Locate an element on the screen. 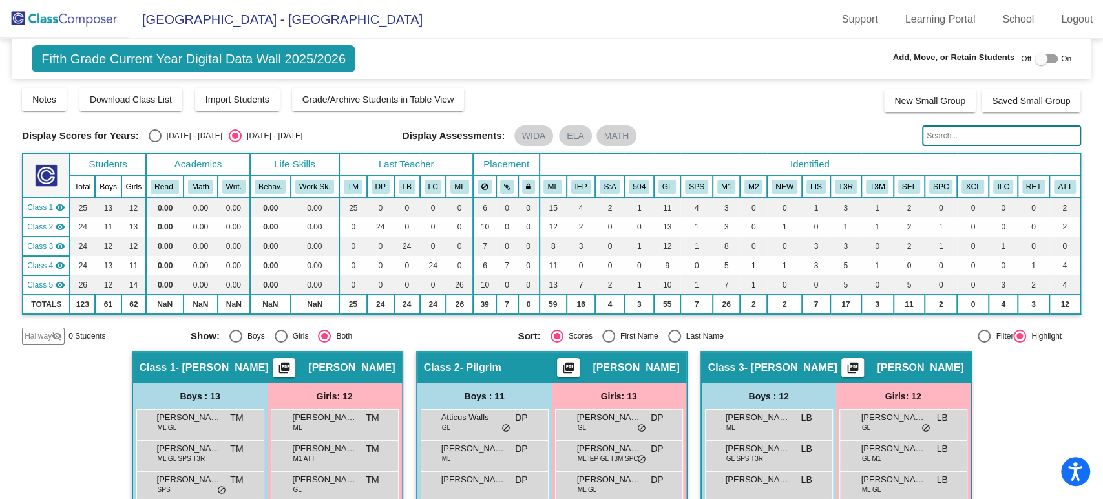 This screenshot has height=499, width=1103. td: 12 is located at coordinates (553, 227).